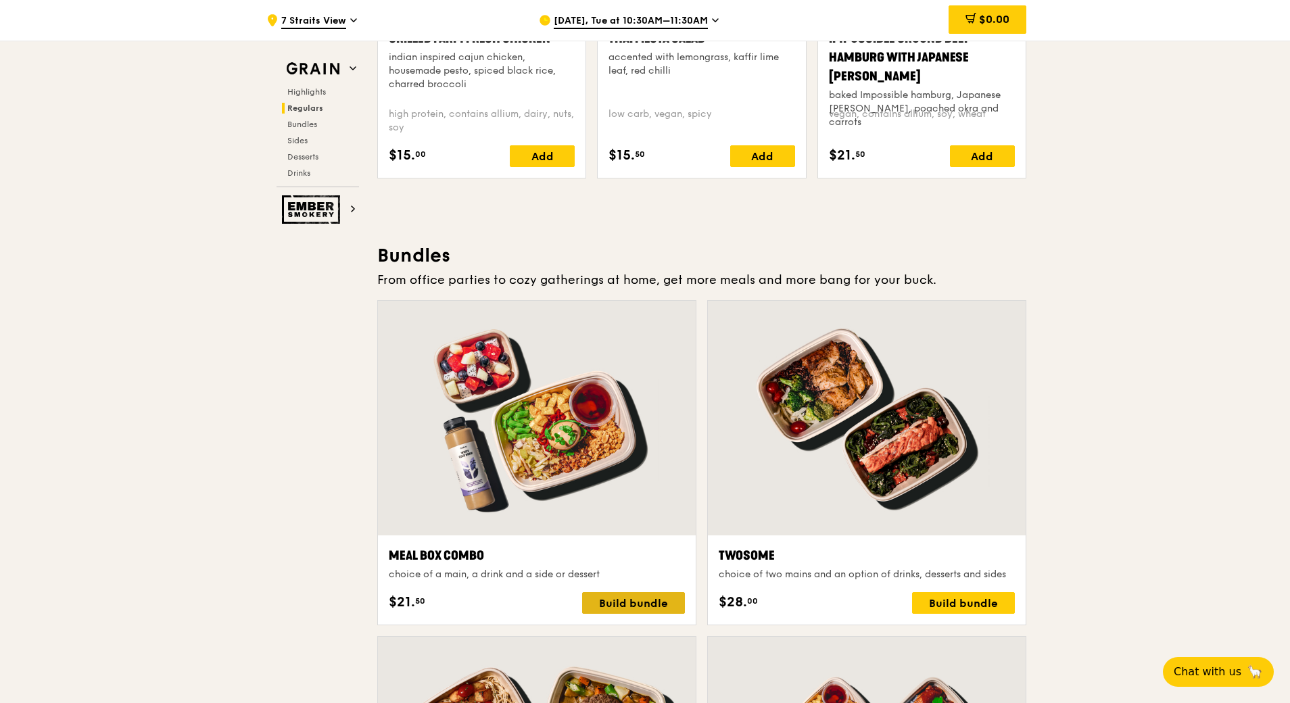  What do you see at coordinates (702, 280) in the screenshot?
I see `div: From office parties to cozy gatherings at home, get more meals and more bang for your buck.` at bounding box center [702, 280].